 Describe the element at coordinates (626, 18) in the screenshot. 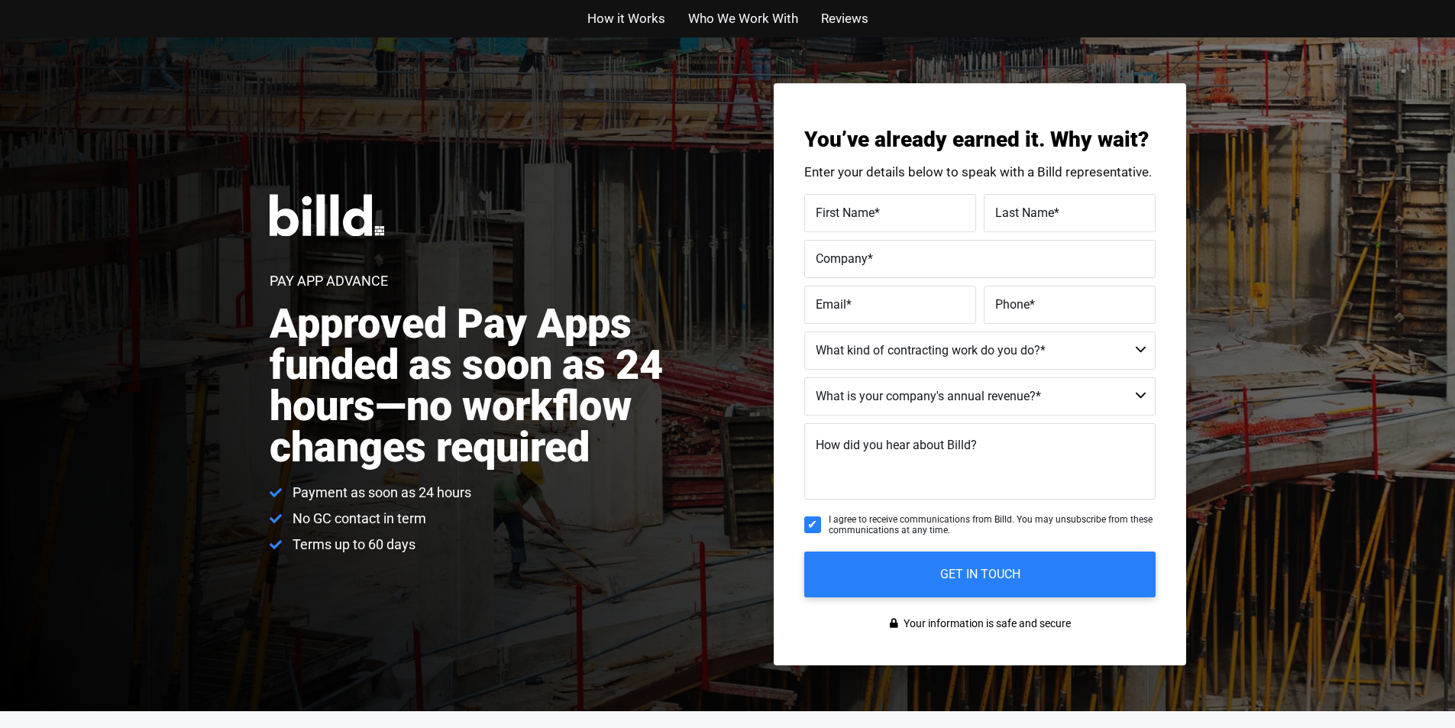

I see `a: How it Works` at that location.